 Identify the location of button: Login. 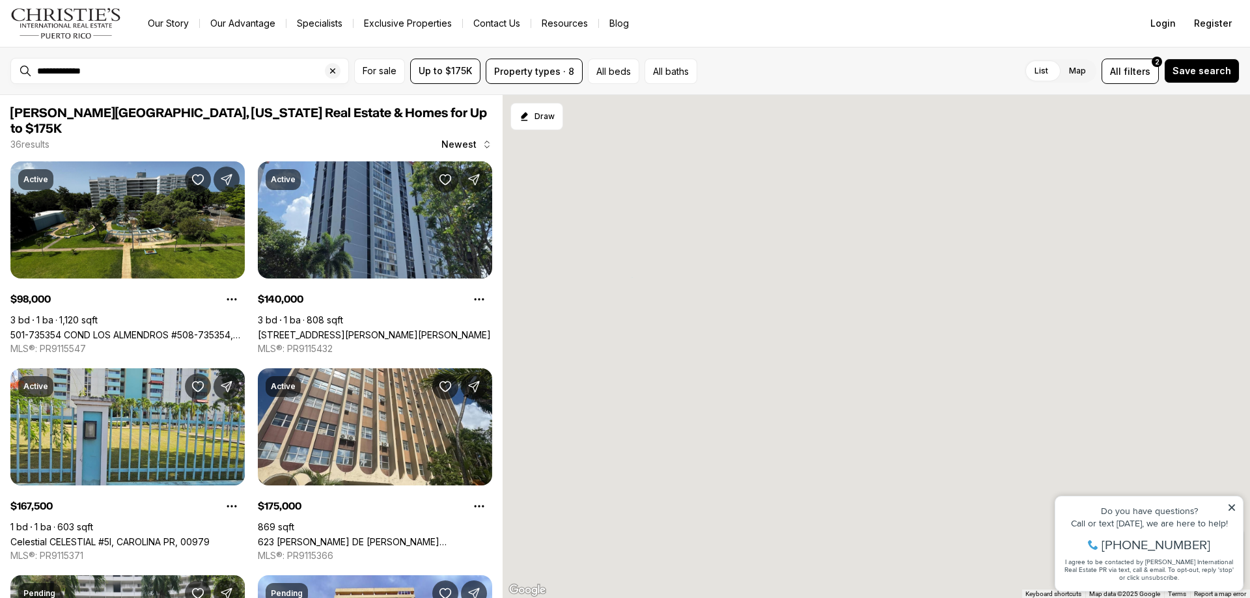
(1162, 23).